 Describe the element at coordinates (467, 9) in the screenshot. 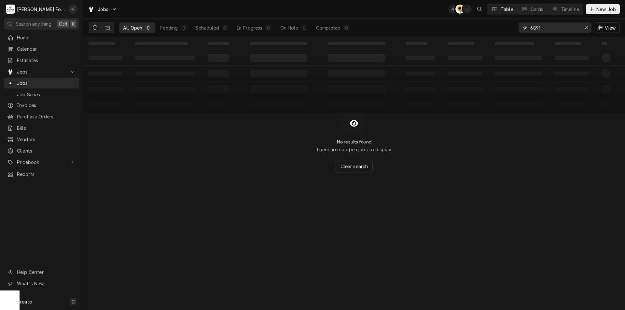

I see `div: Luis (54)'s Avatar` at that location.